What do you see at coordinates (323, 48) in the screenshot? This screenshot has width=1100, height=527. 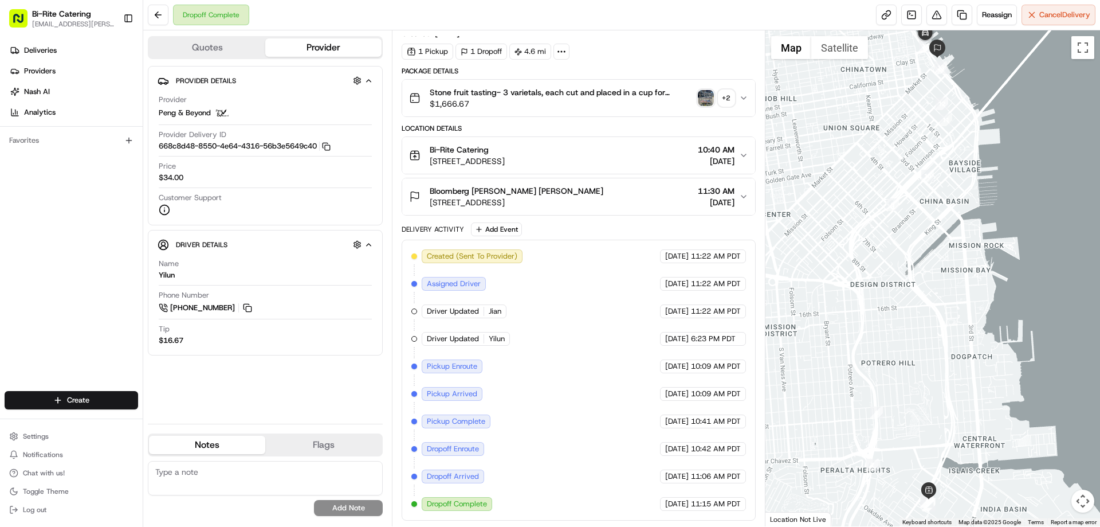 I see `button: Provider` at bounding box center [323, 48].